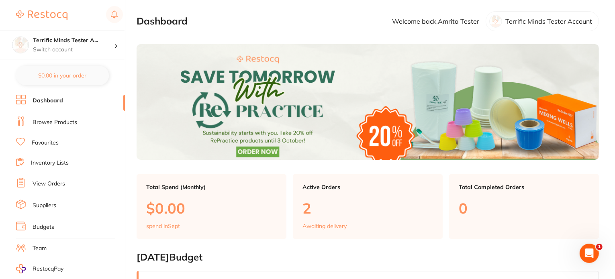  What do you see at coordinates (40, 269) in the screenshot?
I see `a: RestocqPay` at bounding box center [40, 269].